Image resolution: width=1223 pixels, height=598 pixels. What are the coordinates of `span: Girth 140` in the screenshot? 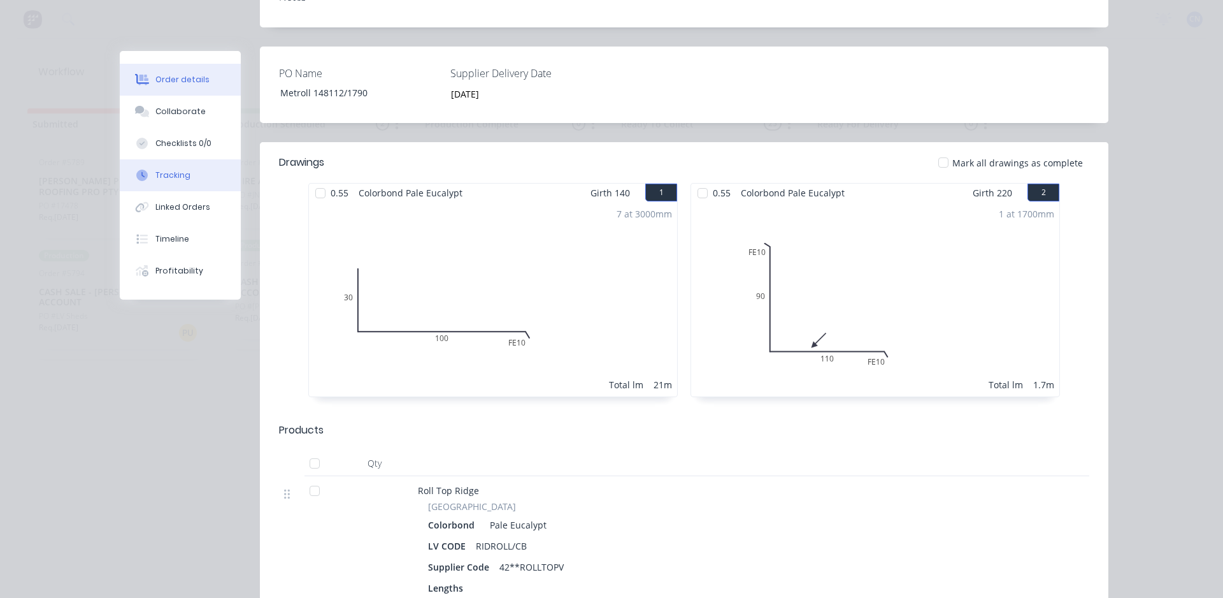 It's located at (610, 192).